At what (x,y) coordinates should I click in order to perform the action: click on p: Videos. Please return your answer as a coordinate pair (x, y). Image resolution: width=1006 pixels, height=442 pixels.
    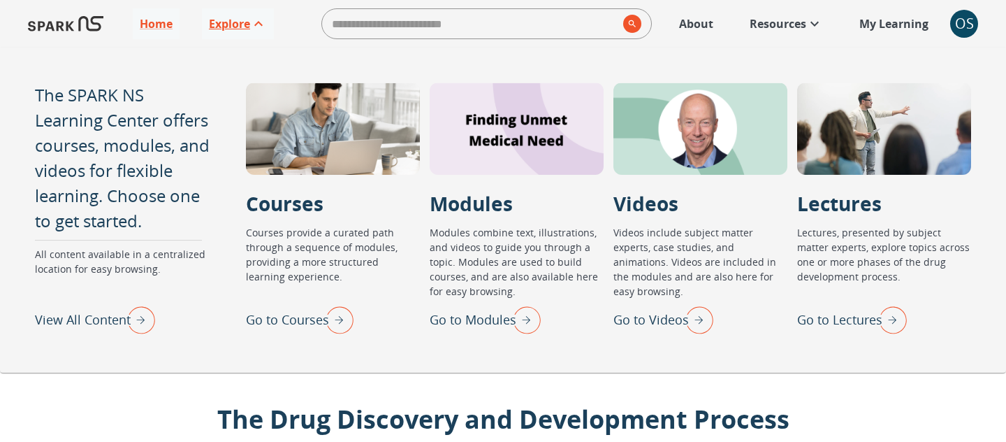
    Looking at the image, I should click on (646, 203).